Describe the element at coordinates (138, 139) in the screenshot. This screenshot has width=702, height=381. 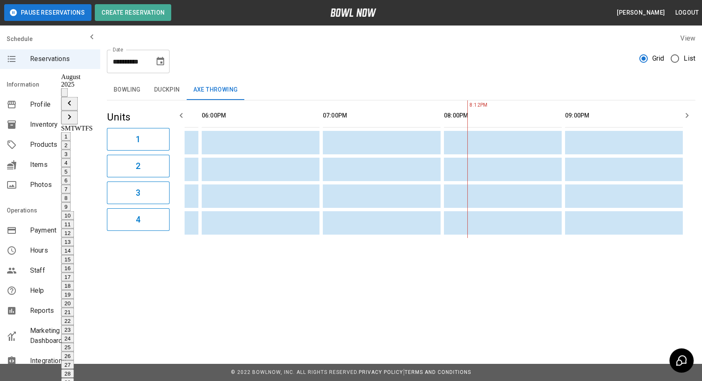
I see `h6: 1` at that location.